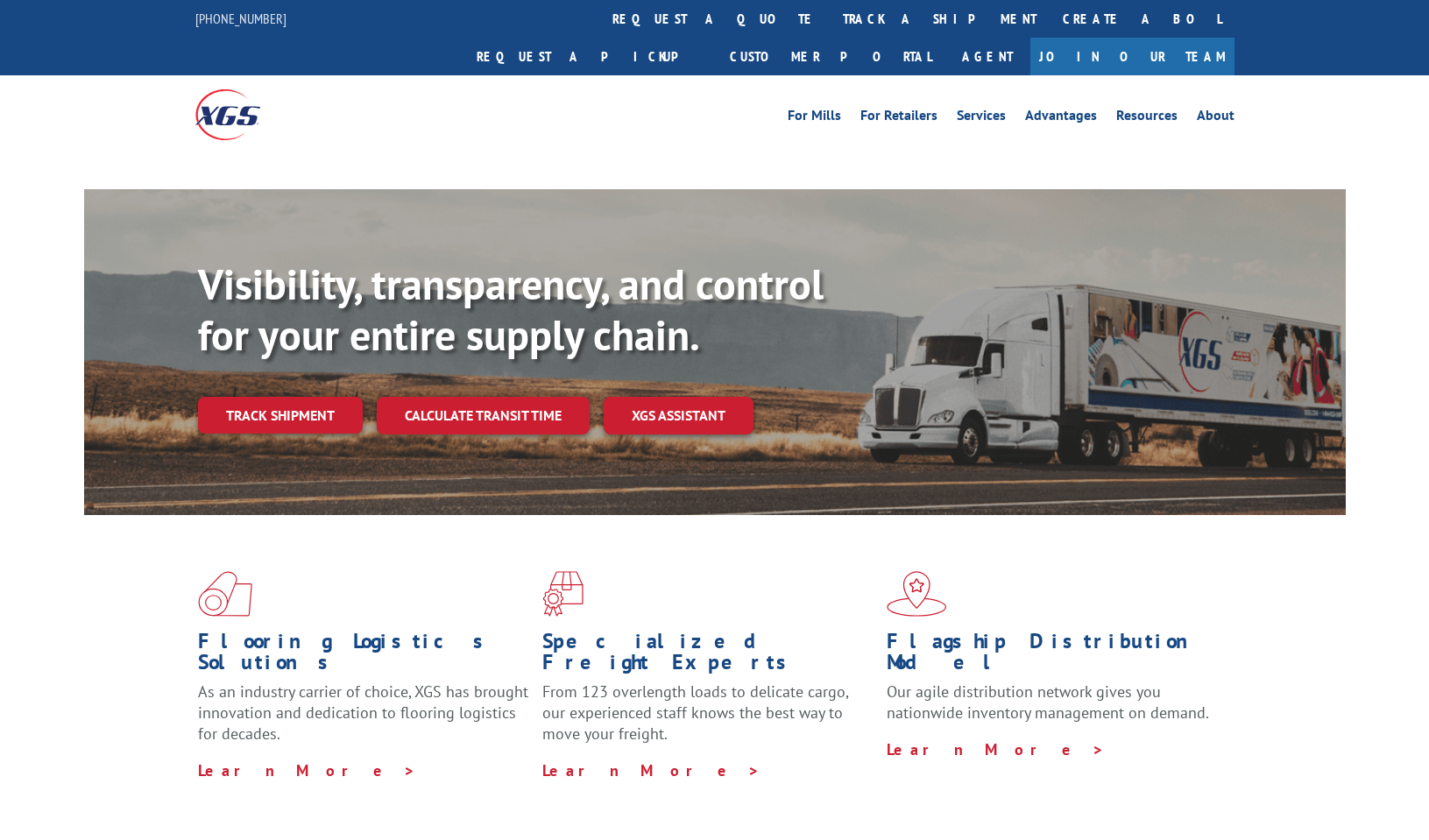  I want to click on a: XGS ASSISTANT, so click(678, 416).